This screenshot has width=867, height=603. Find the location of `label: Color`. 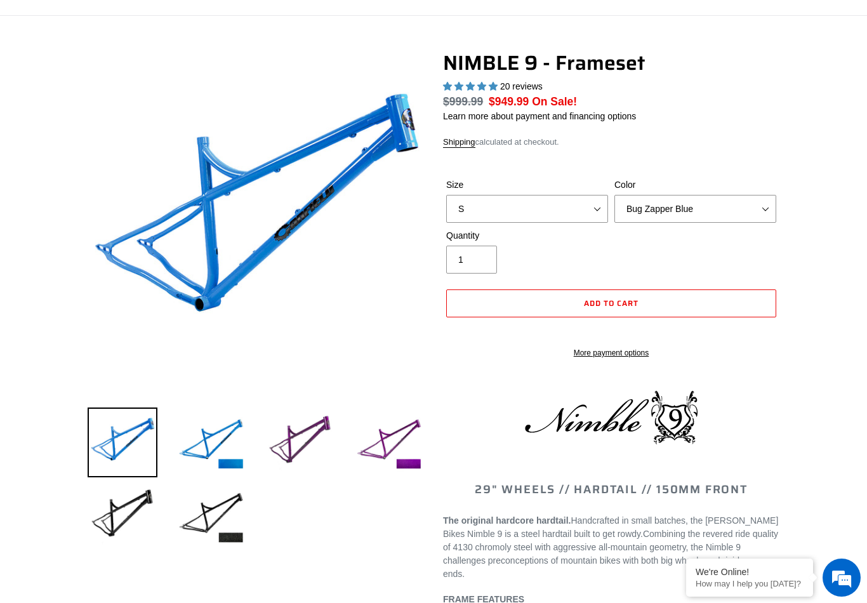

label: Color is located at coordinates (695, 185).